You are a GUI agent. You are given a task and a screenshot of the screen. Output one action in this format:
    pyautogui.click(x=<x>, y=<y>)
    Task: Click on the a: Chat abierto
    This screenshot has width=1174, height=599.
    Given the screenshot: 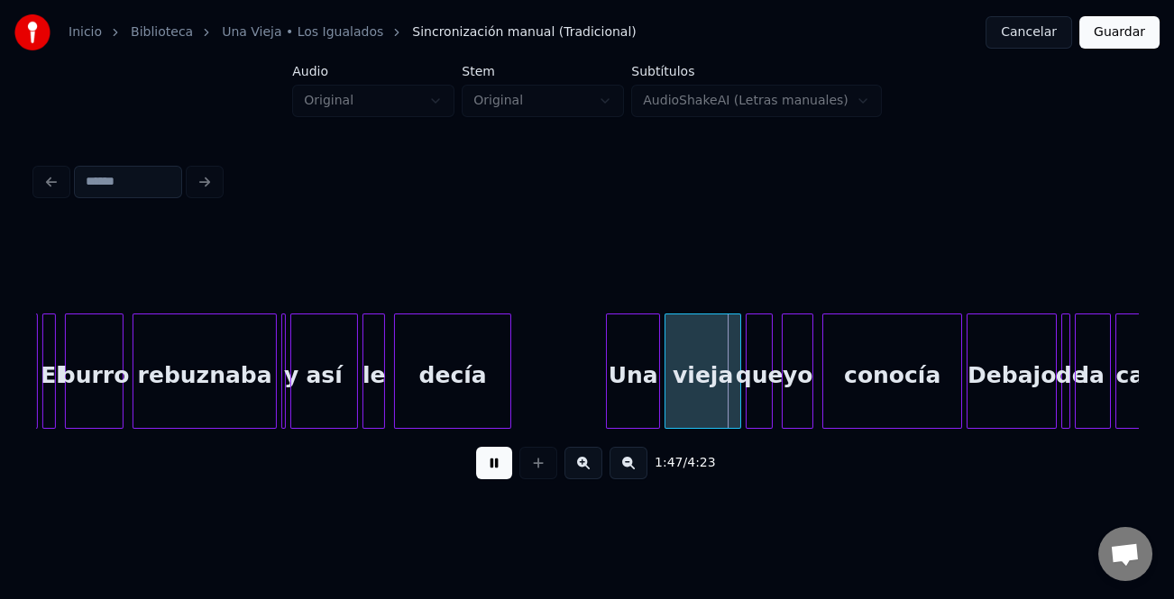 What is the action you would take?
    pyautogui.click(x=1125, y=554)
    